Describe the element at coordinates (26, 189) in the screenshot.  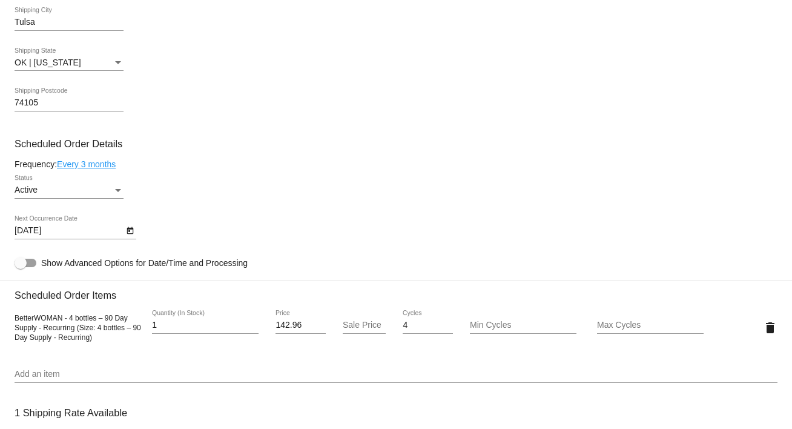
I see `span: Active` at that location.